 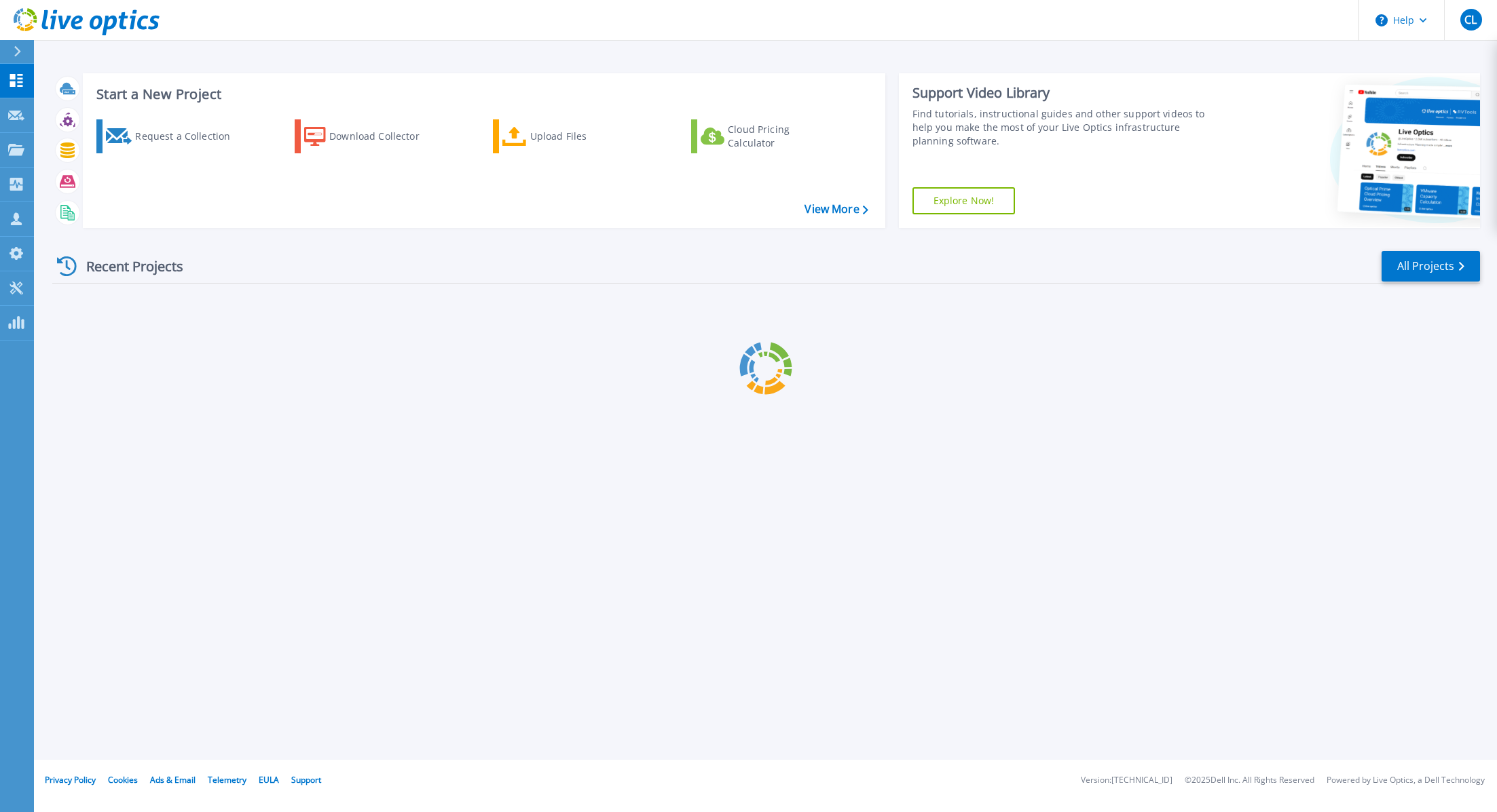 I want to click on a: Explore Now!, so click(x=964, y=201).